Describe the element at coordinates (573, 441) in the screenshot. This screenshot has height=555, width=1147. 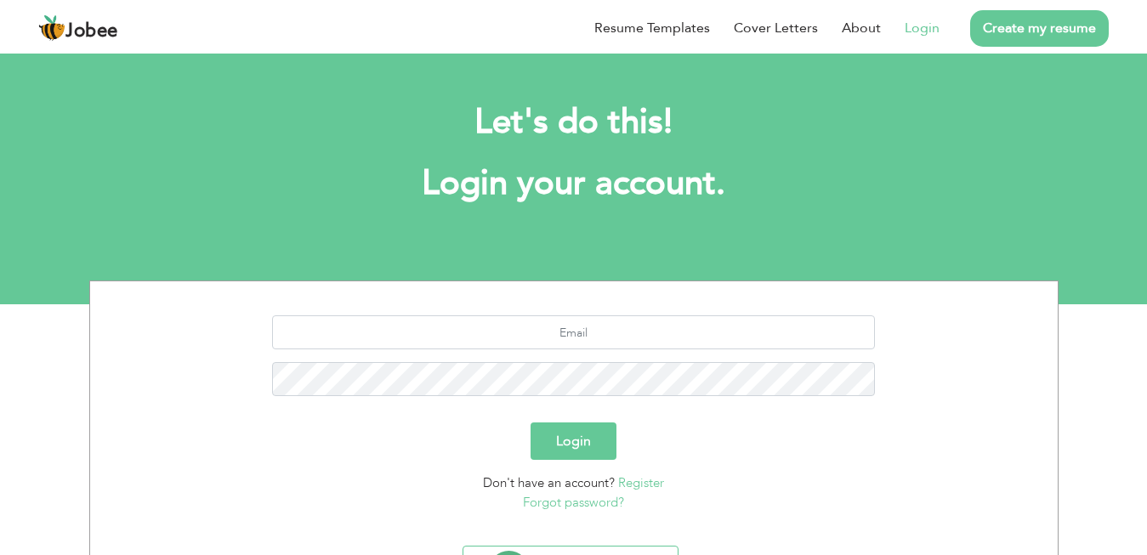
I see `button: Login` at that location.